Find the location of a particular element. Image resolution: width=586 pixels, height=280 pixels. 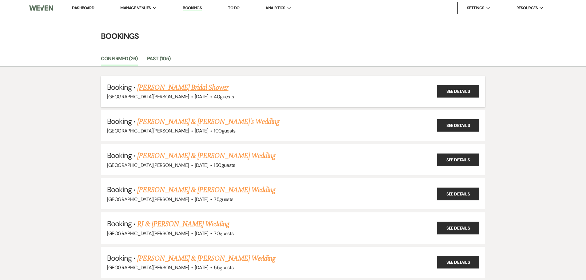

span: 100 guests is located at coordinates (225, 131).